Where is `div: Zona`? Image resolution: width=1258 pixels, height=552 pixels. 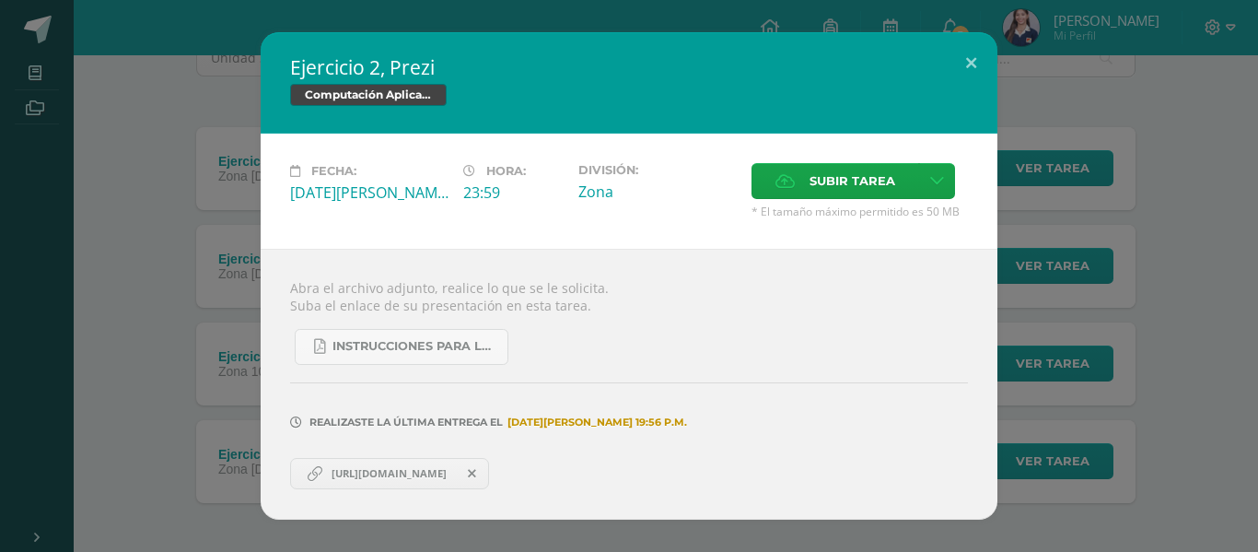
div: Zona is located at coordinates (658, 192).